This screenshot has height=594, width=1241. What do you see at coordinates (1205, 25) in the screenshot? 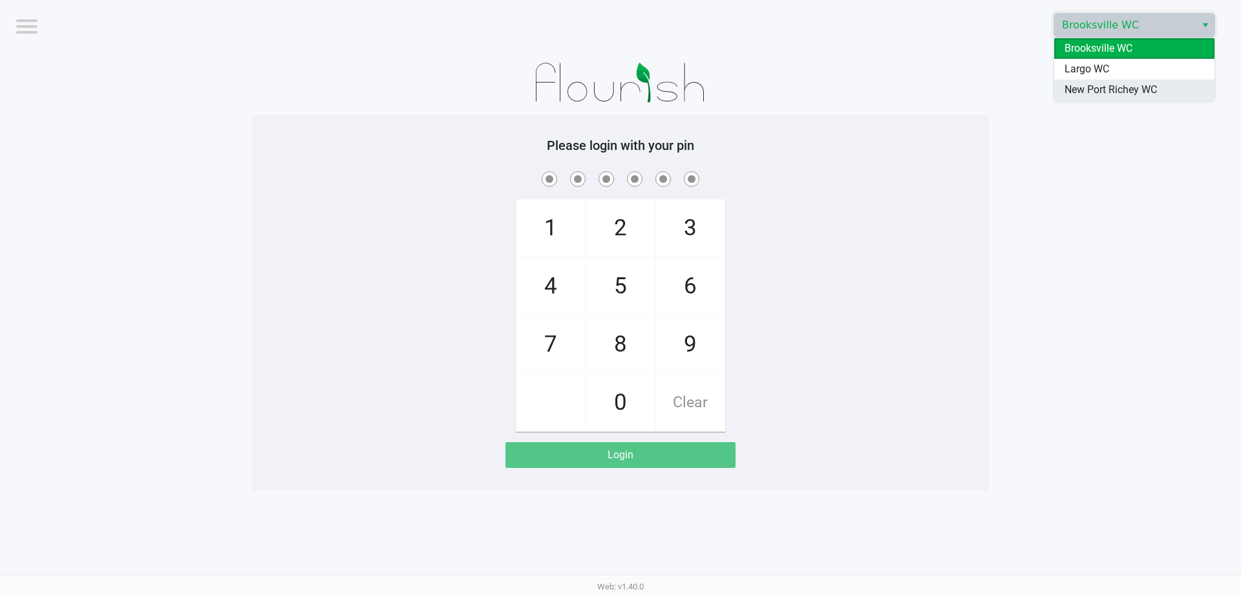
I see `button: Select` at bounding box center [1205, 25].